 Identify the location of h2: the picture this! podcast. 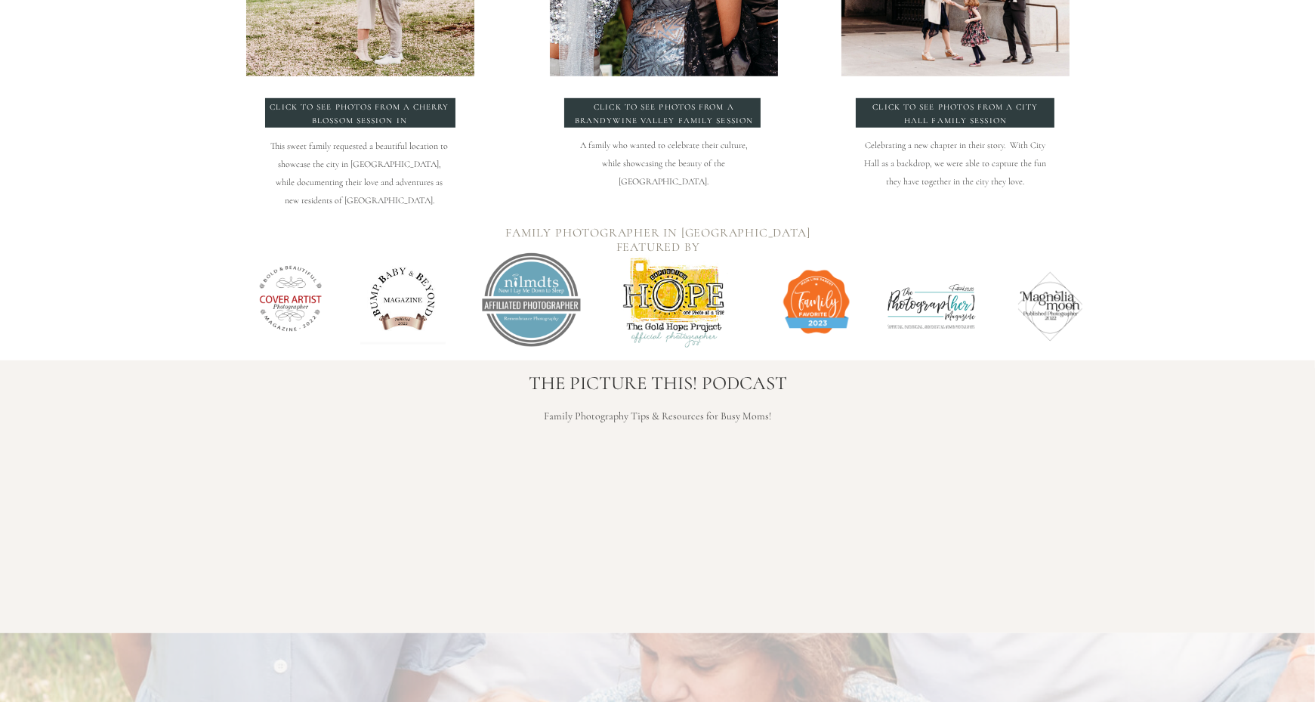
(658, 393).